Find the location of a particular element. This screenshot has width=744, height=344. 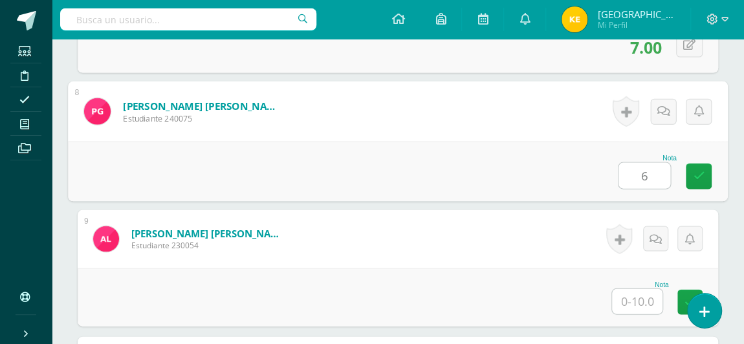

img: 8a6fc63f9ce2d72a490caadd308e8a0f.png is located at coordinates (106, 239).